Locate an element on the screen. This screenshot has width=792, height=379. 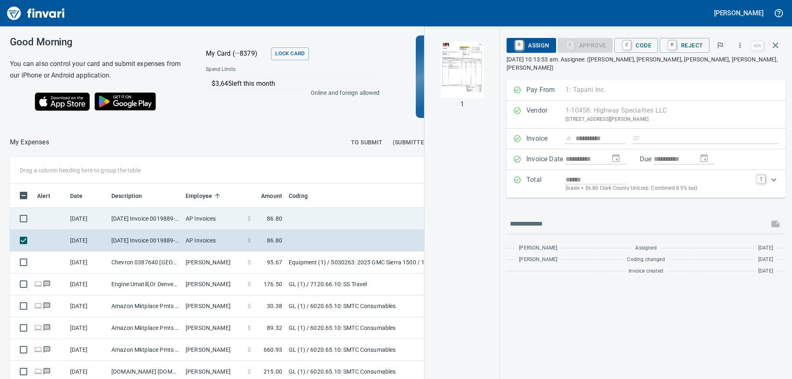
span: Lock Card is located at coordinates (290, 54).